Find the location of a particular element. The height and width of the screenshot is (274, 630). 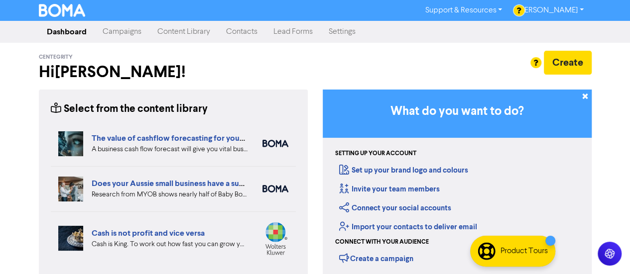

a: Campaigns is located at coordinates (122, 32).